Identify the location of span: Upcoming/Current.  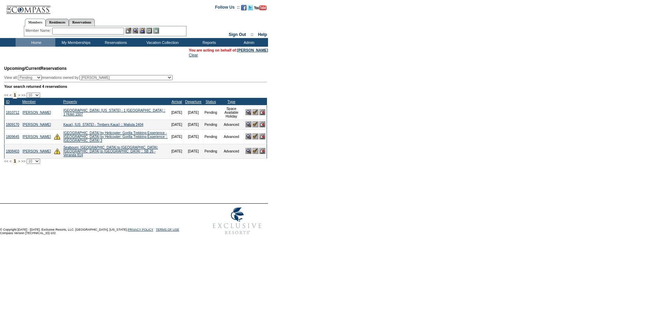
(22, 68).